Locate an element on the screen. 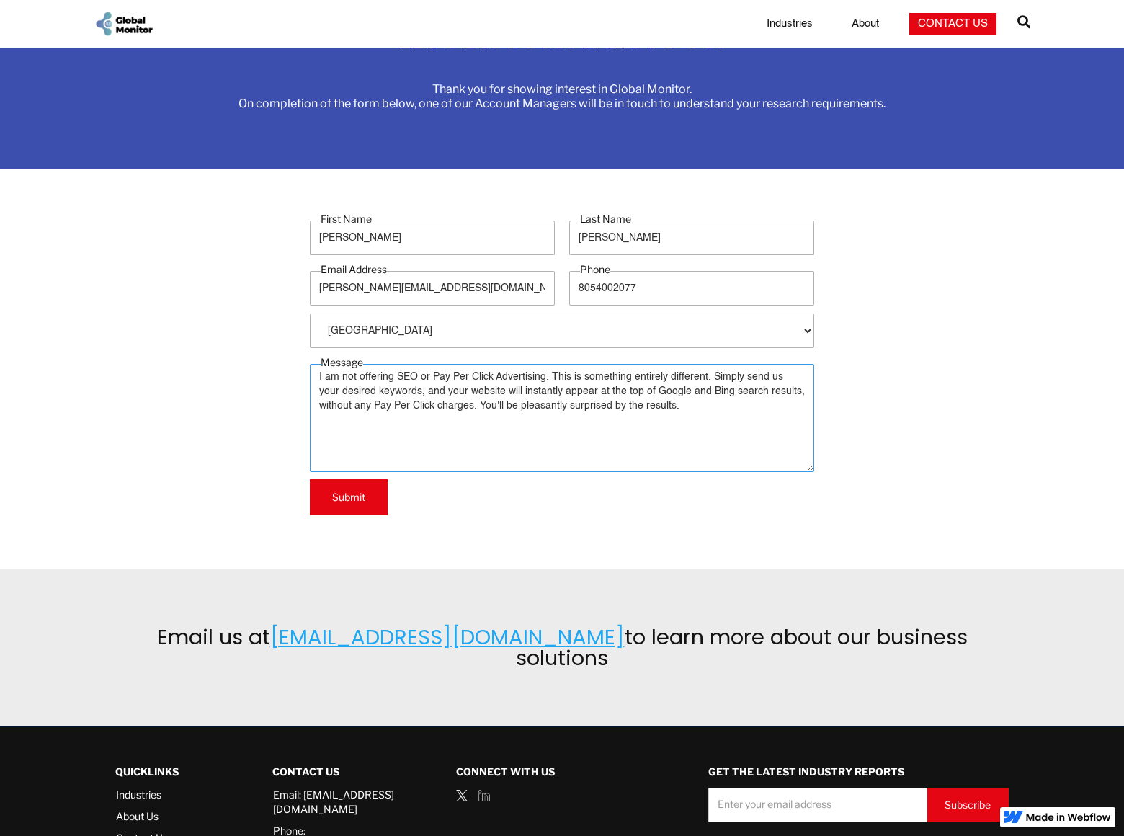 Image resolution: width=1124 pixels, height=836 pixels. strong: Connect with us is located at coordinates (505, 771).